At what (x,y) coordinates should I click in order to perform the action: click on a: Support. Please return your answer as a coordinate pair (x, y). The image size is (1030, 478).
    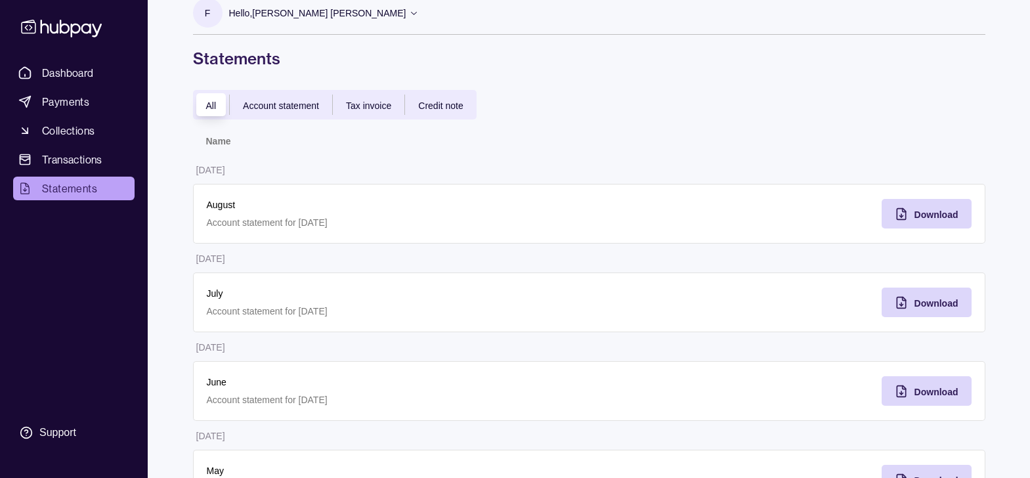
    Looking at the image, I should click on (74, 433).